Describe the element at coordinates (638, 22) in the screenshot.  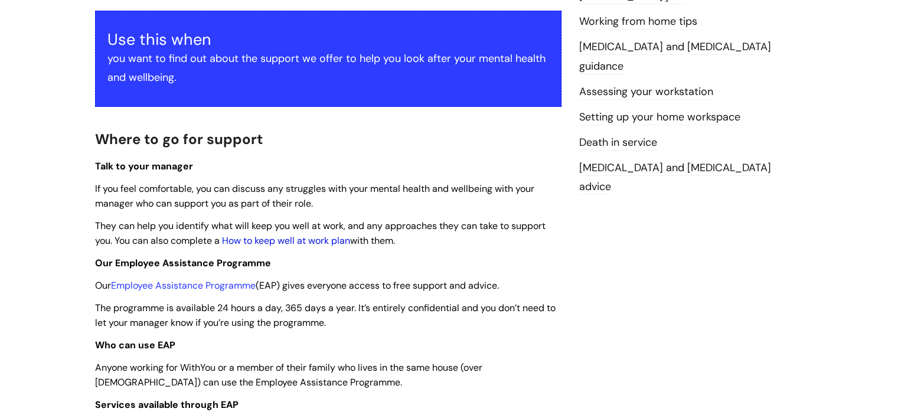
I see `a: Working from home tips` at that location.